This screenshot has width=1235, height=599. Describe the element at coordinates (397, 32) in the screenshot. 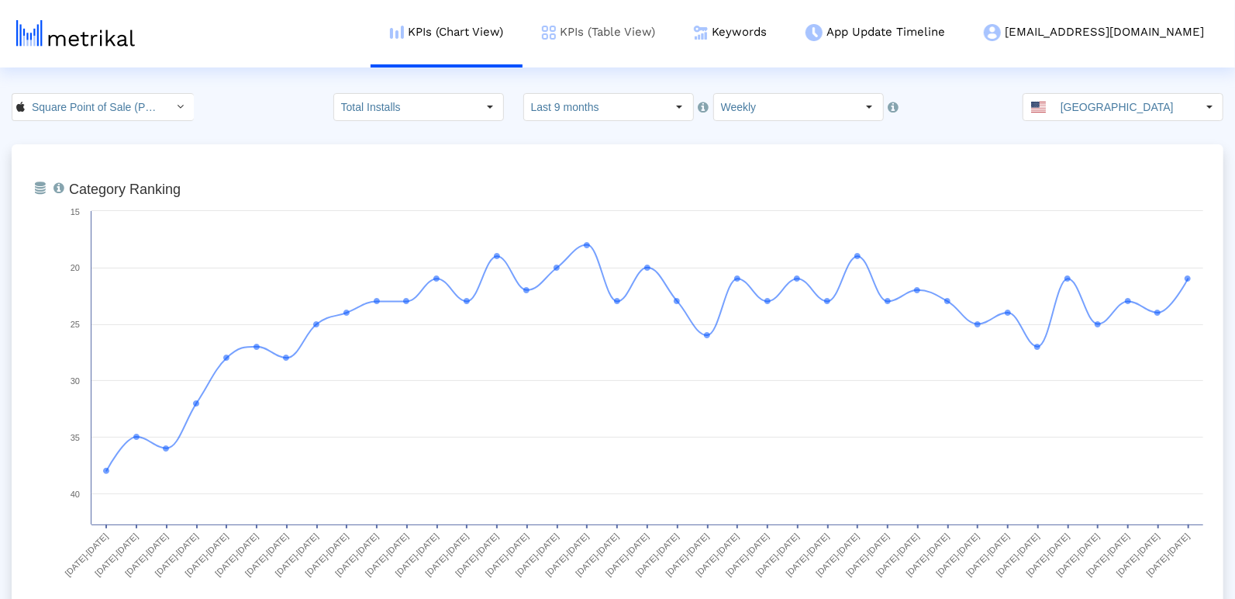

I see `img: kpi-chart-menu-icon.png` at that location.